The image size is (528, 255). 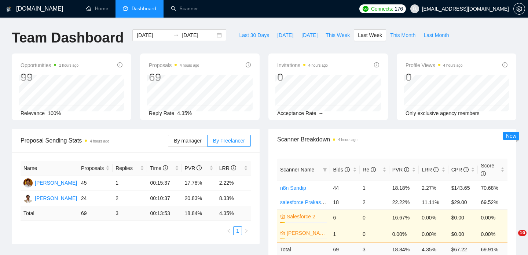 I want to click on span: Scanner Breakdown, so click(x=392, y=139).